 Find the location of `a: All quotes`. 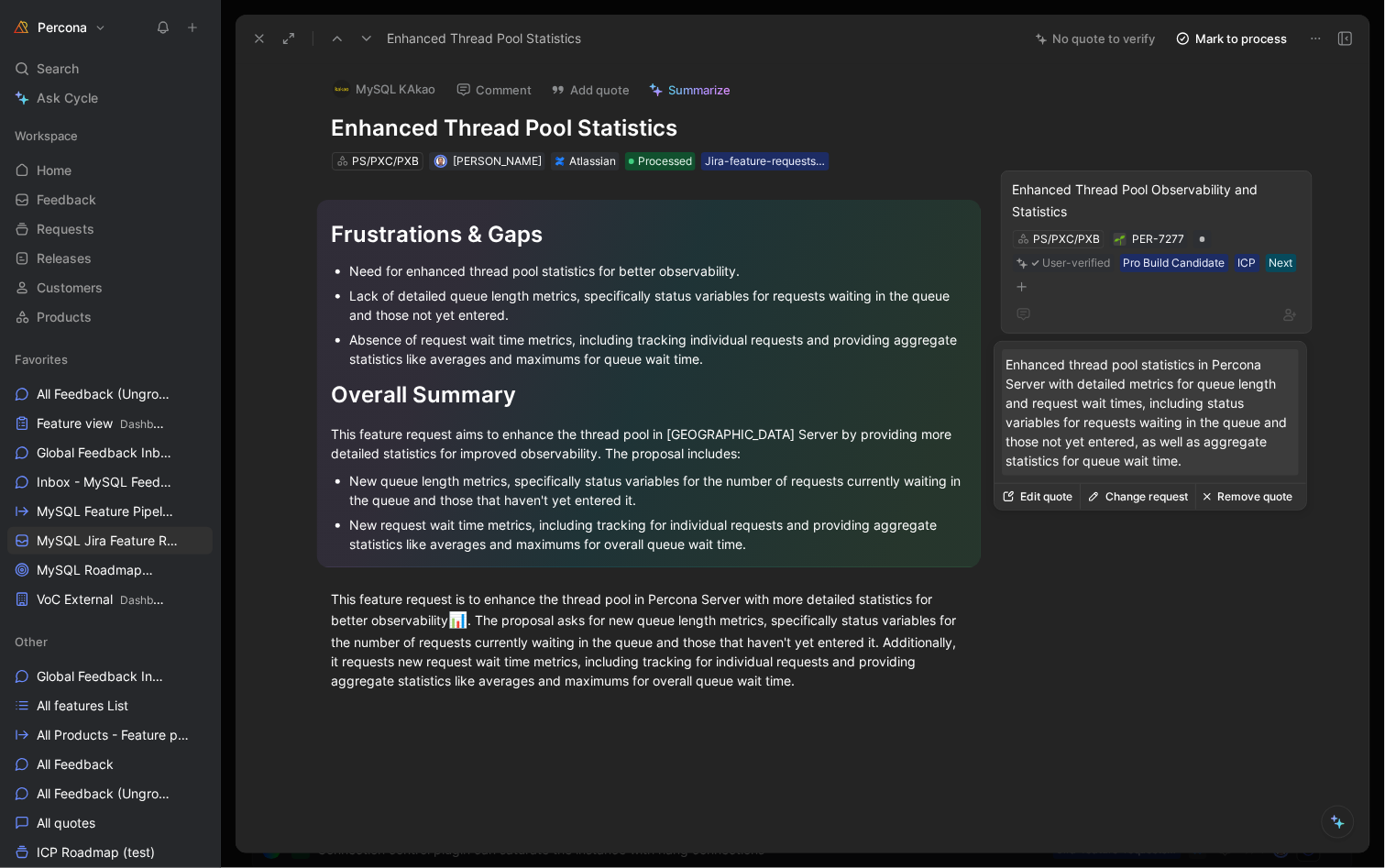

a: All quotes is located at coordinates (110, 822).